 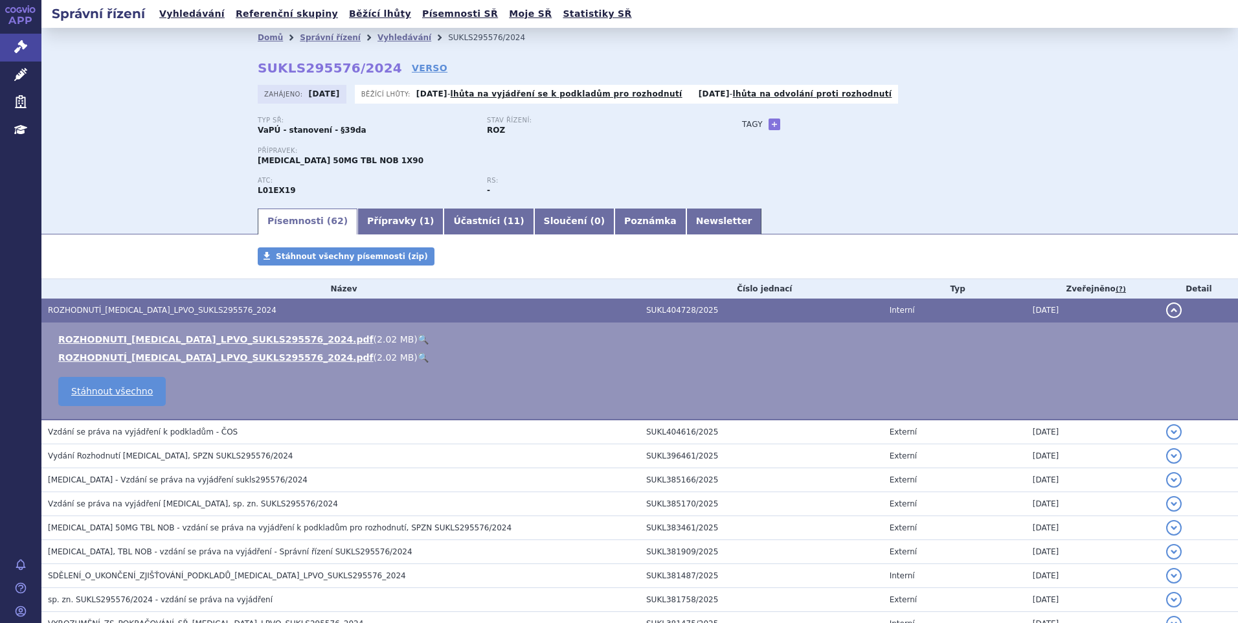 I want to click on a: Poznámka, so click(x=650, y=221).